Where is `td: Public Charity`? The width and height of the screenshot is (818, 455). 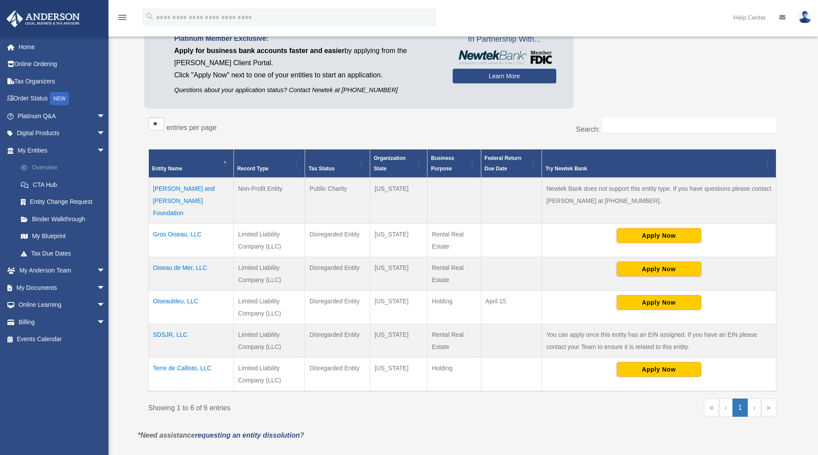
td: Public Charity is located at coordinates (338, 201).